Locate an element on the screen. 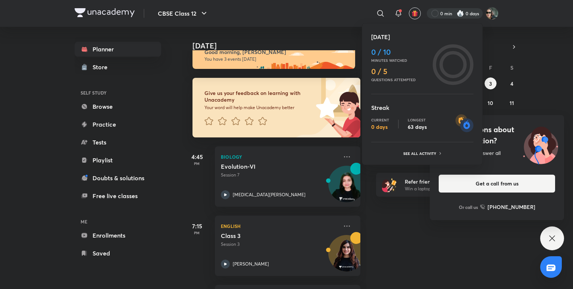  h5: Streak is located at coordinates (422, 108).